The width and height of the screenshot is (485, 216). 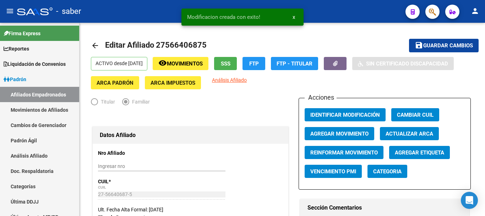 What do you see at coordinates (124, 103) in the screenshot?
I see `mat-radio-group: Elija una opción` at bounding box center [124, 103].